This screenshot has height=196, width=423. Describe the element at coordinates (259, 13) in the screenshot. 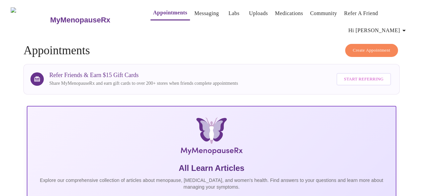

I see `a: Uploads` at that location.